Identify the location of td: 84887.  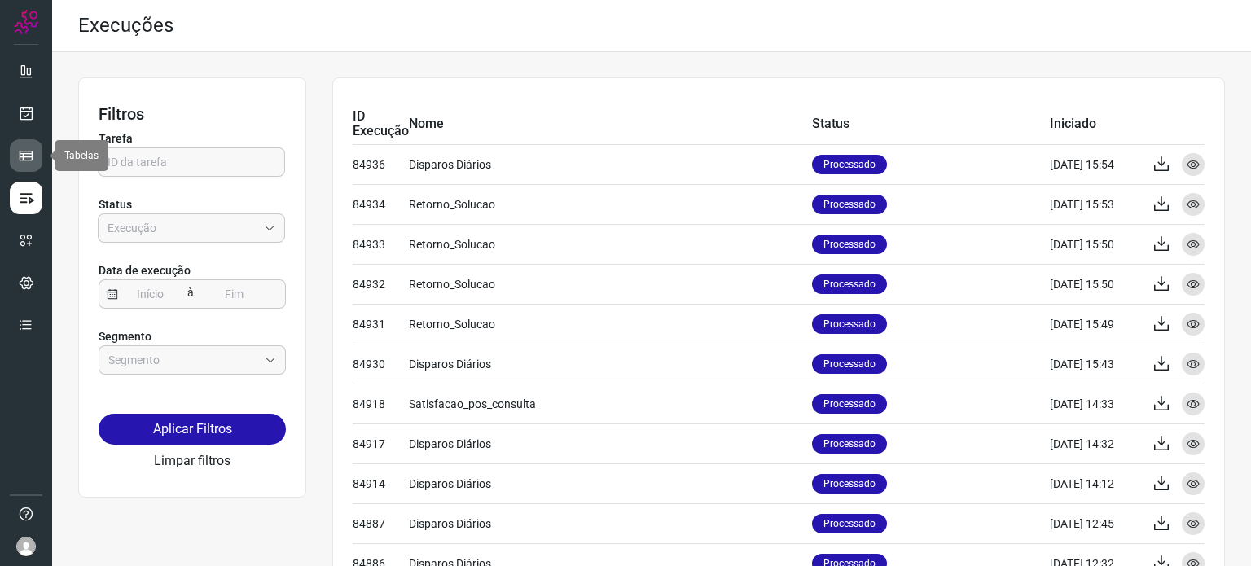
(380, 523).